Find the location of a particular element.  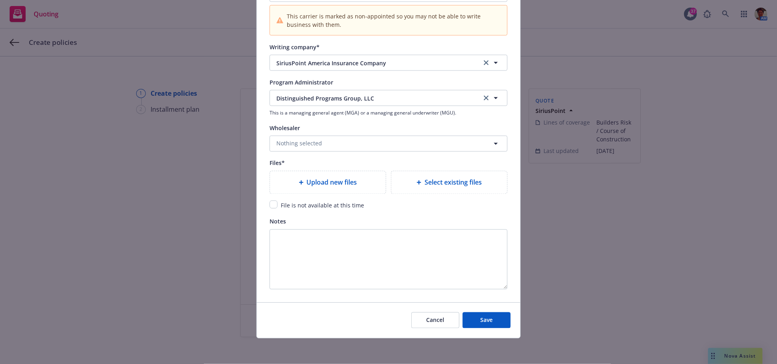

button: Distinguished Programs Group, LLCclear selection is located at coordinates (388, 98).